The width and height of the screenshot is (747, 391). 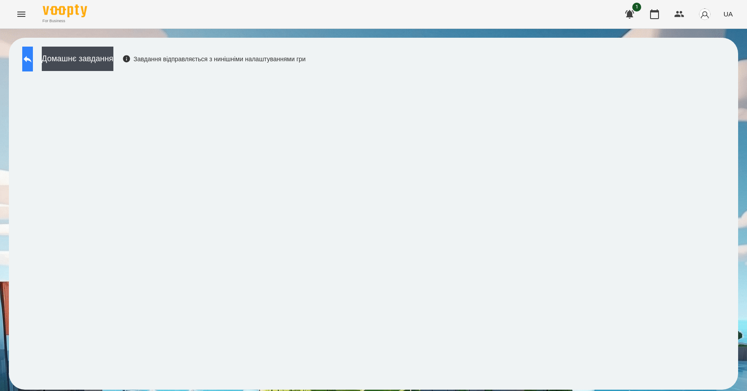 What do you see at coordinates (727, 14) in the screenshot?
I see `span: UA` at bounding box center [727, 14].